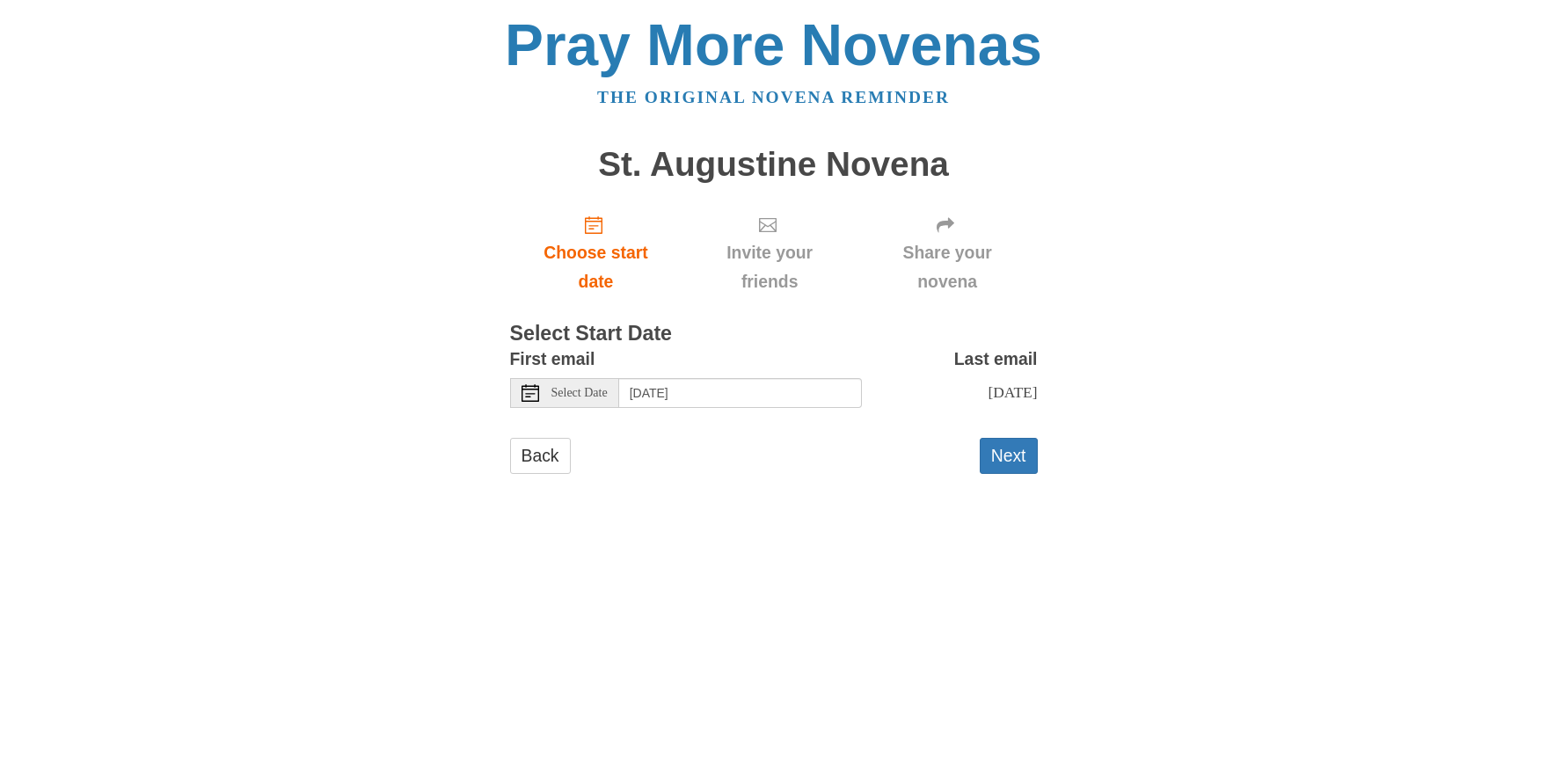 Image resolution: width=1547 pixels, height=757 pixels. I want to click on label: First email, so click(552, 359).